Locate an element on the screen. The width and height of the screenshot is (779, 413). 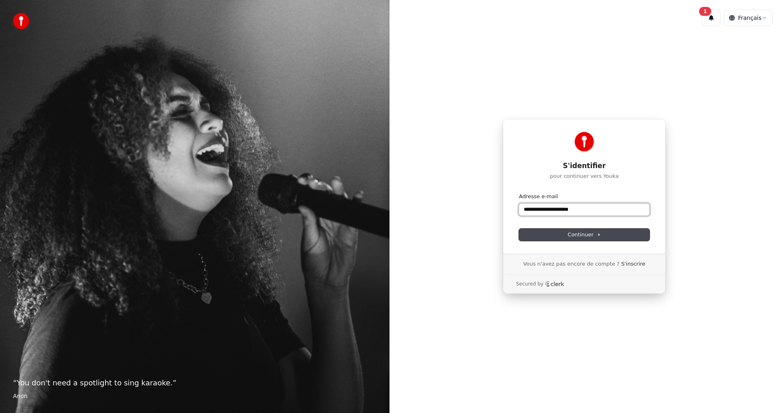
h1: S'identifier is located at coordinates (584, 166).